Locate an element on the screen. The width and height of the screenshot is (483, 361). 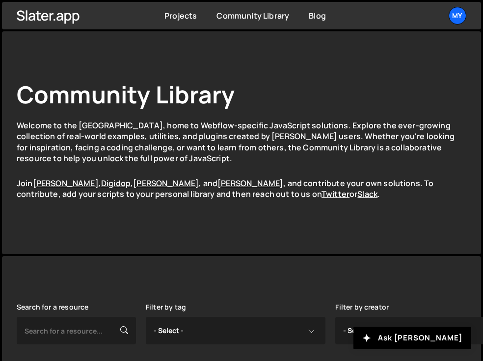
label: Filter by creator is located at coordinates (361, 308).